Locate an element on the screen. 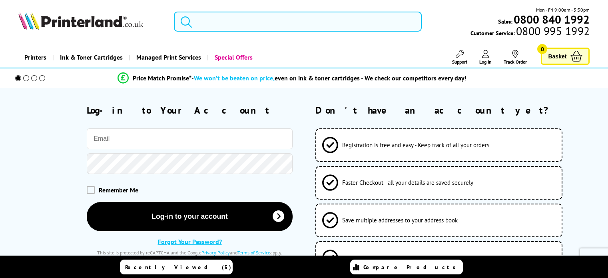  li: modal_Promise is located at coordinates (292, 78).